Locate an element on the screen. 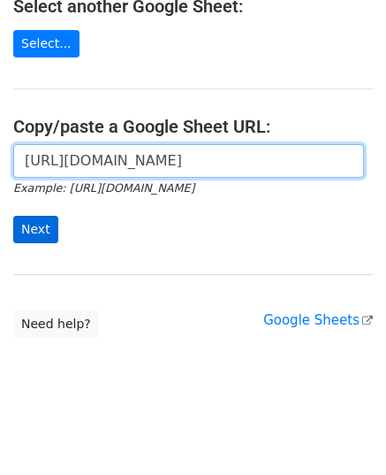 The width and height of the screenshot is (386, 475). a: Google Sheets is located at coordinates (318, 320).